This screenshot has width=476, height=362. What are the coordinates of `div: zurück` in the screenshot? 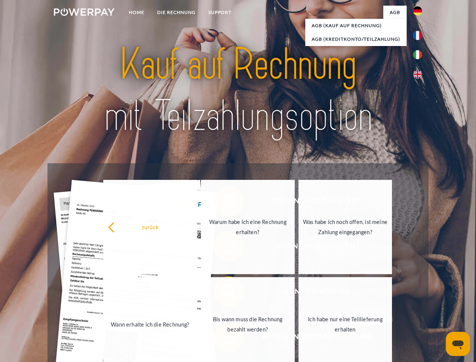 It's located at (150, 227).